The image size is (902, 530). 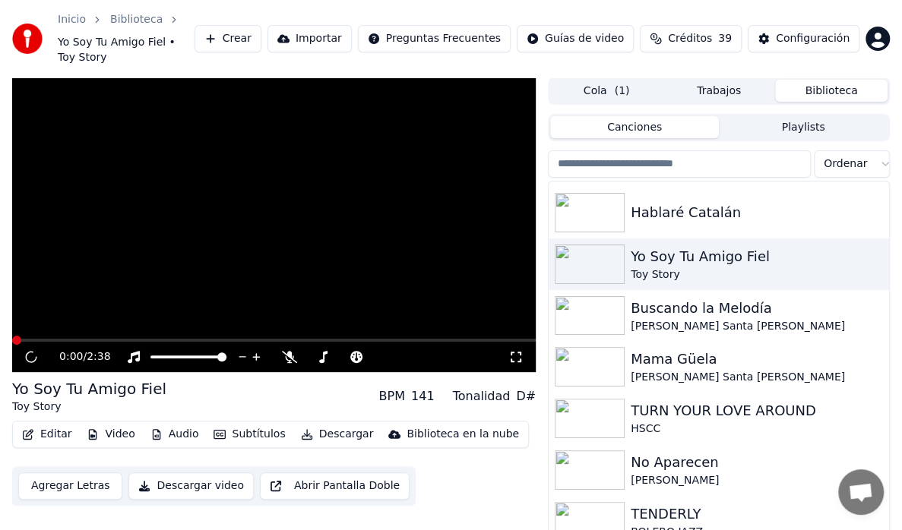 I want to click on span: 0:00, so click(x=71, y=357).